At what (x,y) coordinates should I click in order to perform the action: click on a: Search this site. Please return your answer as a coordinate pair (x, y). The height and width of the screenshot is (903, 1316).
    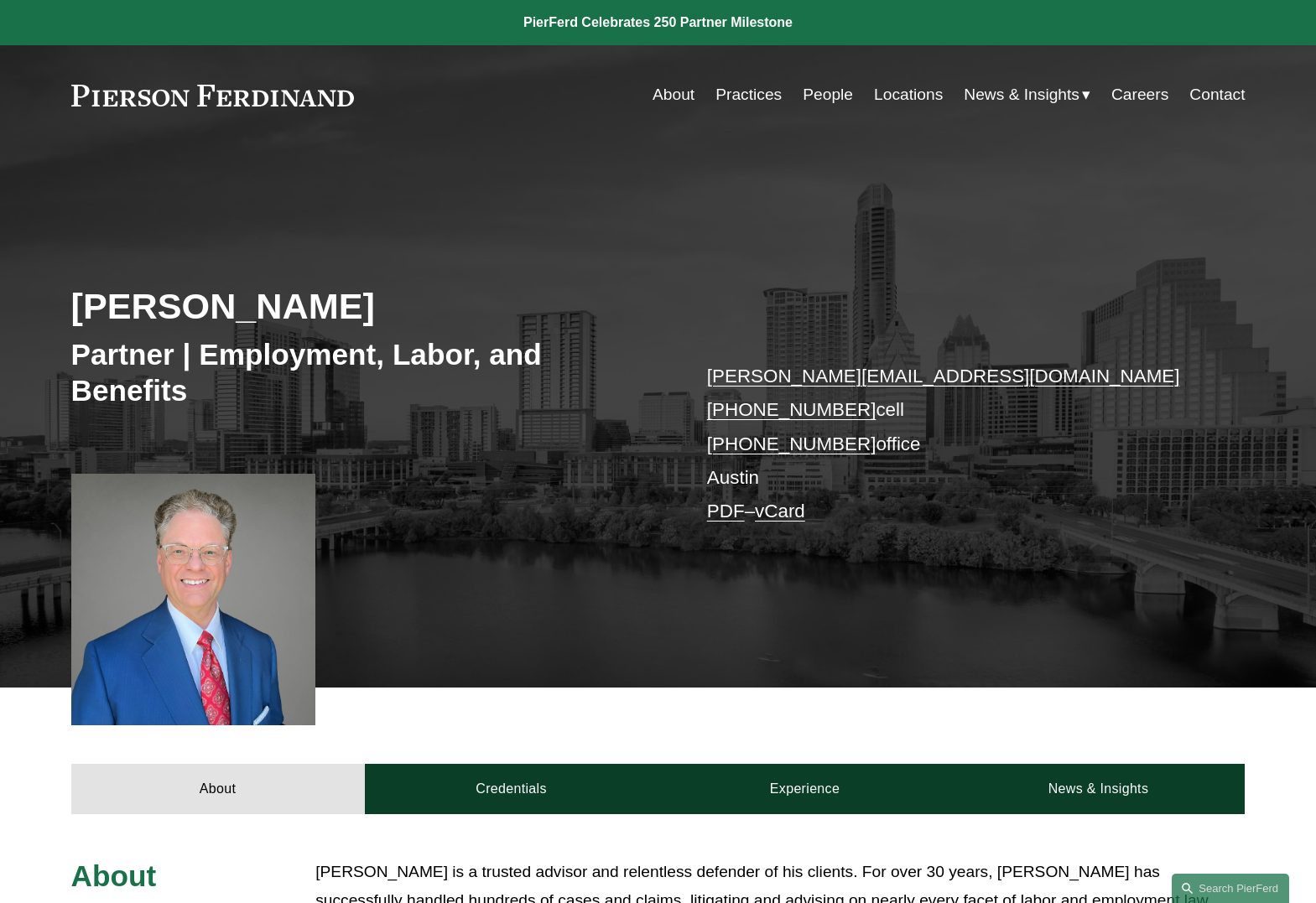
    Looking at the image, I should click on (1230, 889).